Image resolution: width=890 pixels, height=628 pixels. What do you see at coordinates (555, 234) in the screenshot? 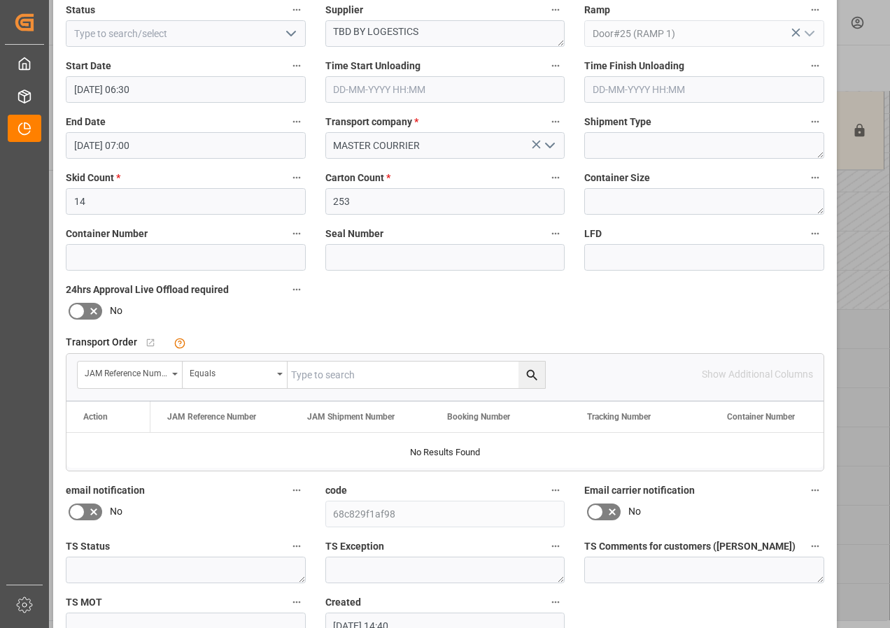
I see `button: Seal Number` at bounding box center [555, 234].